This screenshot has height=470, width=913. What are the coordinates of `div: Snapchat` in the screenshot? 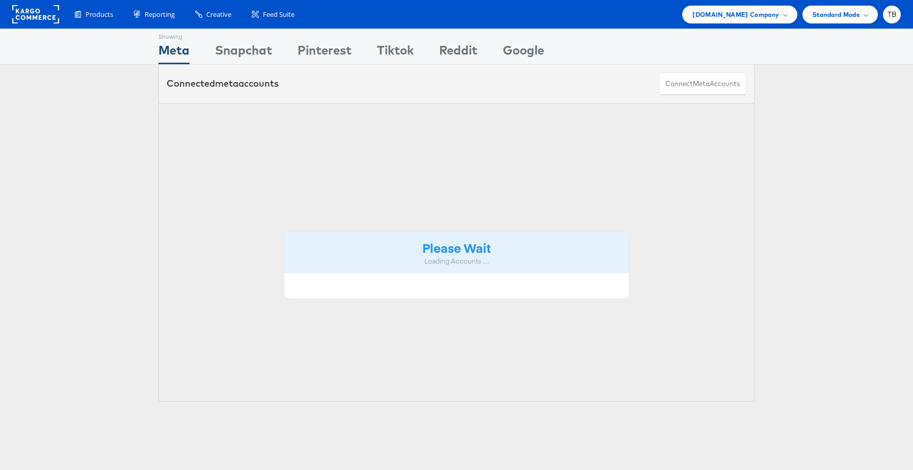 It's located at (243, 52).